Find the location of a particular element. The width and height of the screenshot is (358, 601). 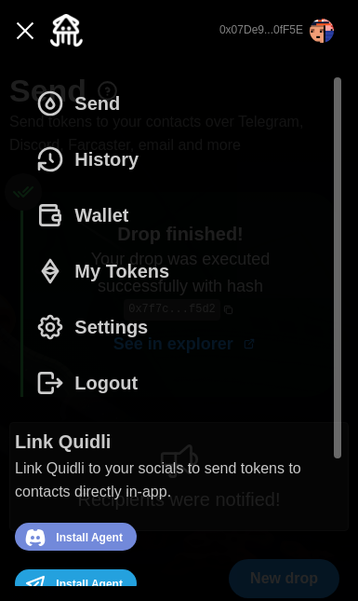

span: My Tokens is located at coordinates (122, 271).